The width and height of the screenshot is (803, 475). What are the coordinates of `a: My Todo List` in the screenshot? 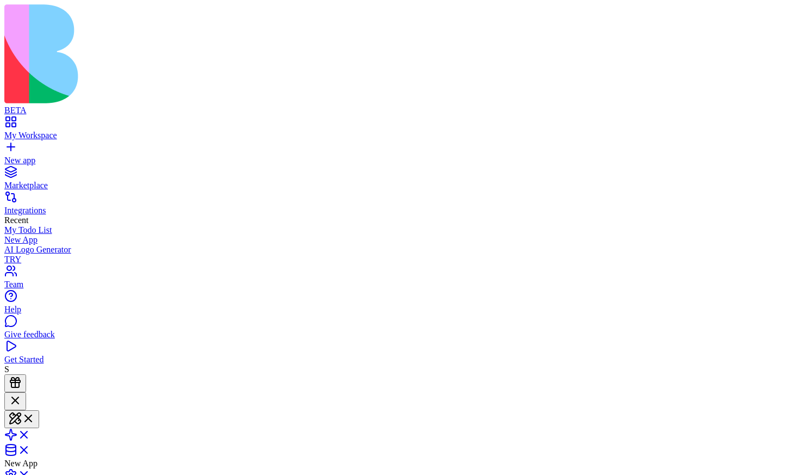 It's located at (401, 230).